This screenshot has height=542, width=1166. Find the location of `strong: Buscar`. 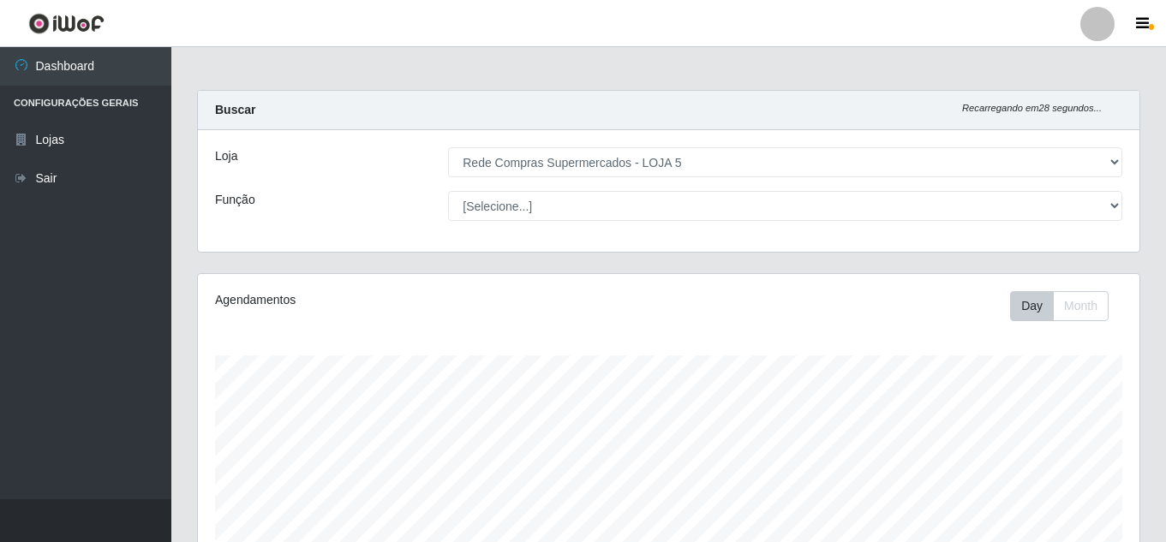

strong: Buscar is located at coordinates (235, 110).